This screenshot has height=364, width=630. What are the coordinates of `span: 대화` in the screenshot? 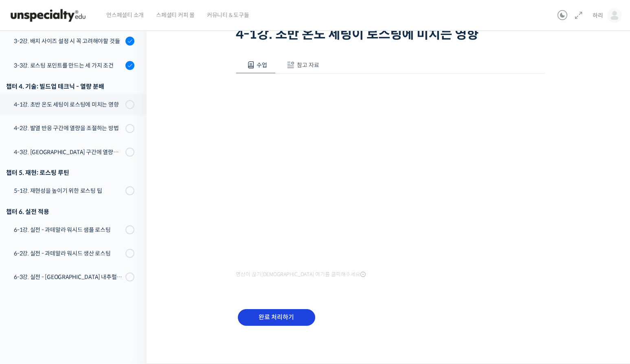 It's located at (79, 274).